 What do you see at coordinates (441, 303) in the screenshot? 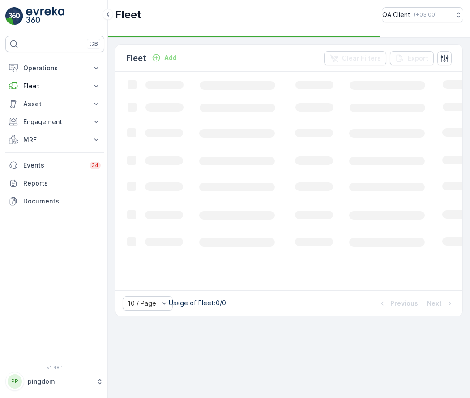
I see `button: Next` at bounding box center [441, 303].